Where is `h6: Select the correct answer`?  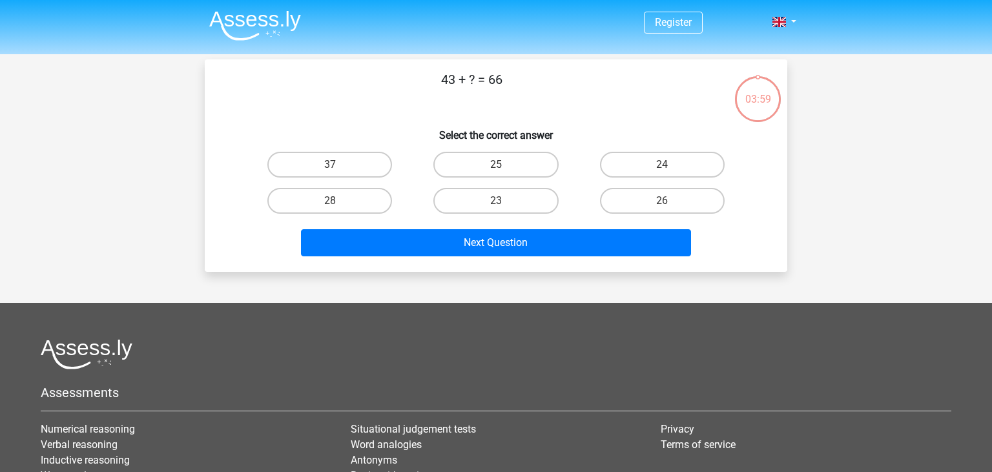 h6: Select the correct answer is located at coordinates (496, 130).